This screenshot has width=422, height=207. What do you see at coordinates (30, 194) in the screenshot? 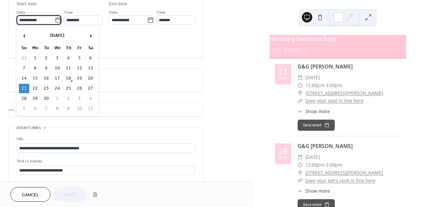
I see `a: Cancel` at bounding box center [30, 194].